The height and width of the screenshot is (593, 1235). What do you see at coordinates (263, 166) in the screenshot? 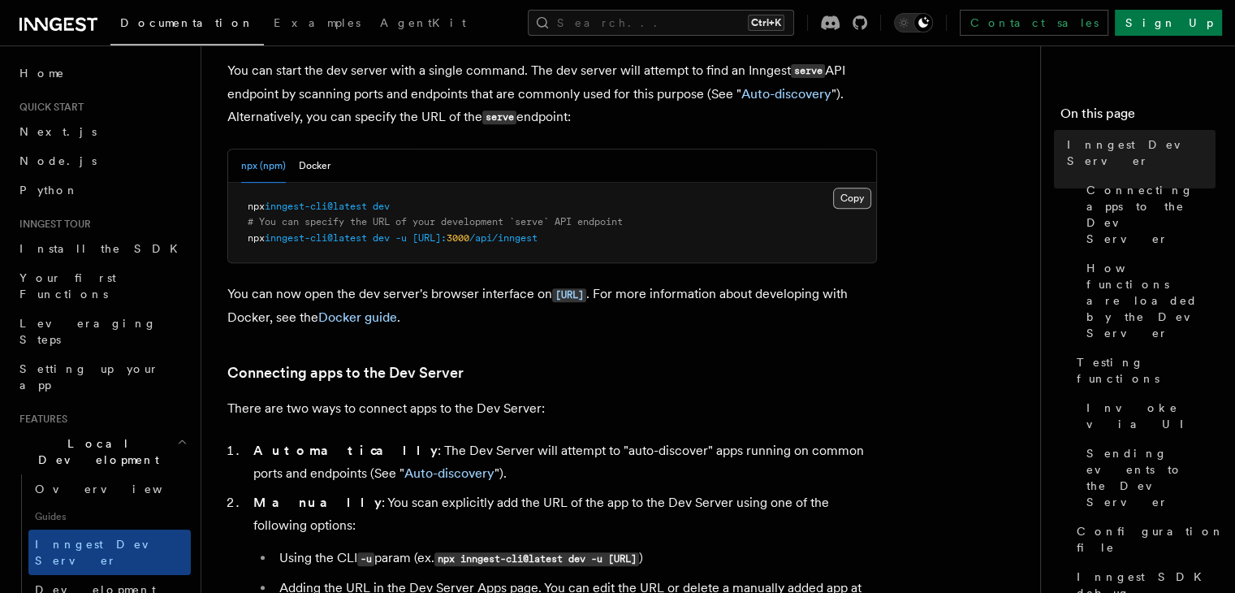
I see `button: npx (npm)` at bounding box center [263, 166].